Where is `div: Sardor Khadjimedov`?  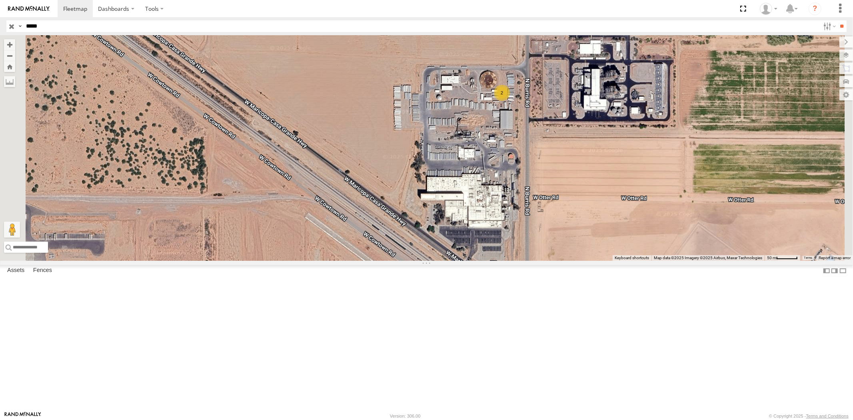
div: Sardor Khadjimedov is located at coordinates (769, 9).